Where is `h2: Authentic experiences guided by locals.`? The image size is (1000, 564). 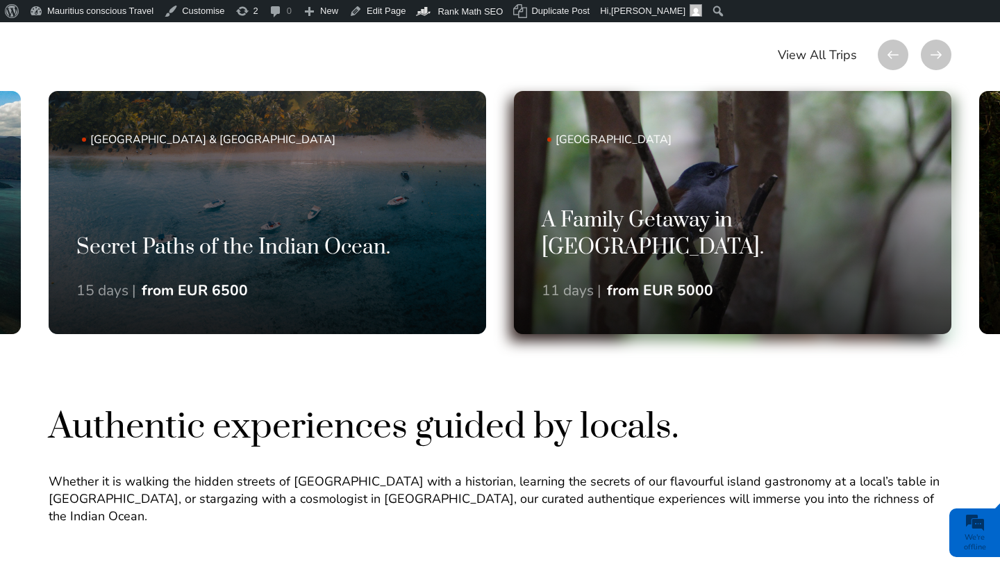 h2: Authentic experiences guided by locals. is located at coordinates (500, 426).